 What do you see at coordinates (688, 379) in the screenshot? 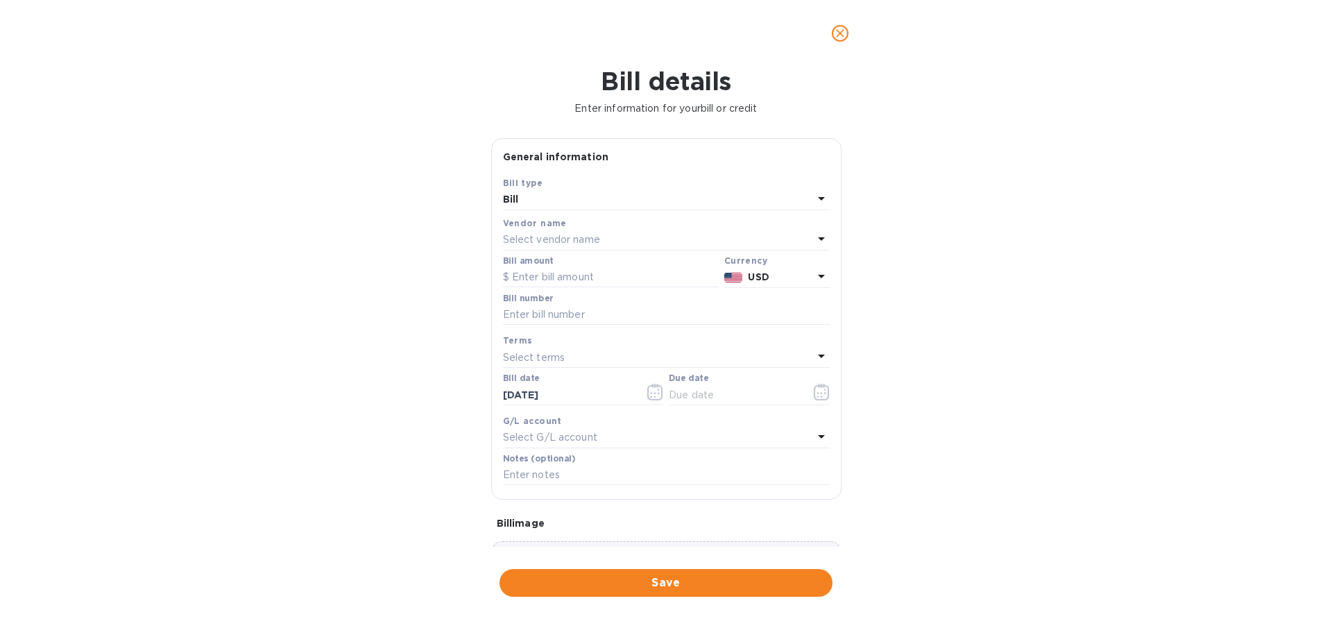
I see `label: Due date` at bounding box center [688, 379].